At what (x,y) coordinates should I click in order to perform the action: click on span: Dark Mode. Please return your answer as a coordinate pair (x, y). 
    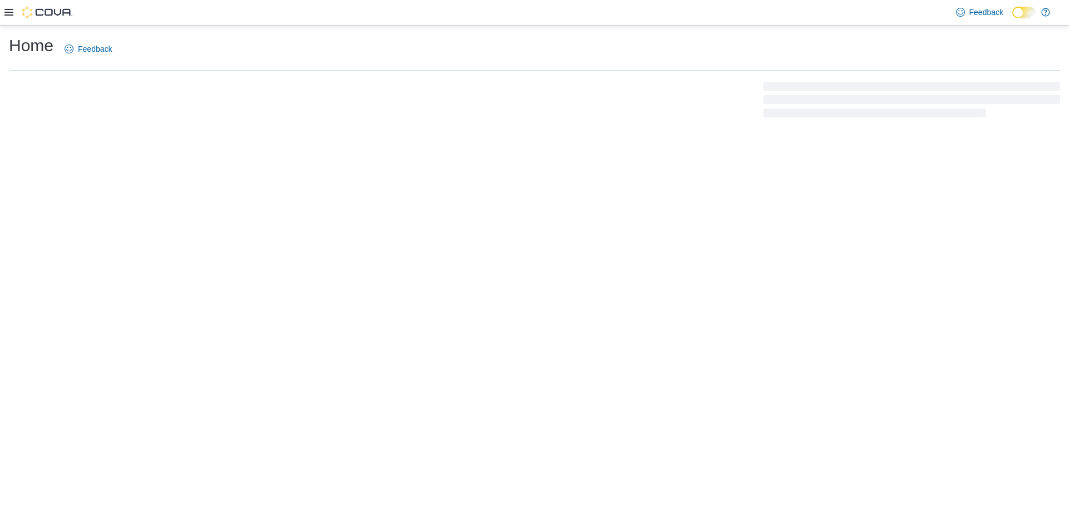
    Looking at the image, I should click on (1012, 18).